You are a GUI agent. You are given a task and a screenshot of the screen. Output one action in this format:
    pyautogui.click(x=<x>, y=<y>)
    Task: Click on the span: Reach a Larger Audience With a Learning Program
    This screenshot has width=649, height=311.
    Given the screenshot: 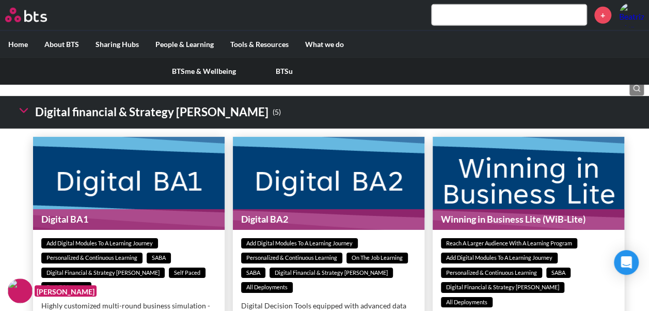 What is the action you would take?
    pyautogui.click(x=509, y=243)
    